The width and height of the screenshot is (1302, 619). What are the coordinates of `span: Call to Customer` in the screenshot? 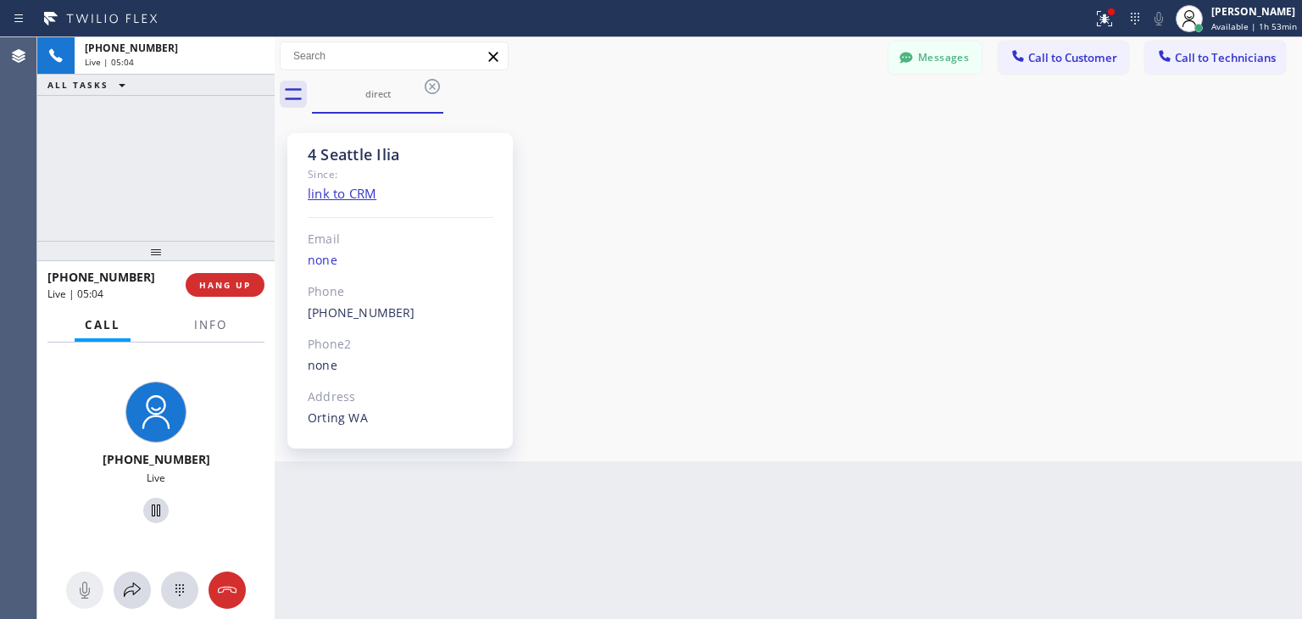 It's located at (1072, 58).